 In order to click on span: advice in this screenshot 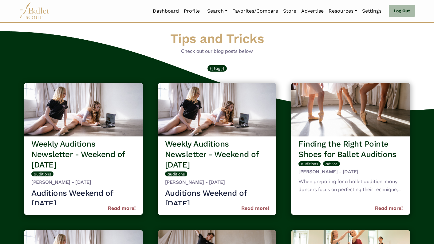, I will do `click(331, 164)`.